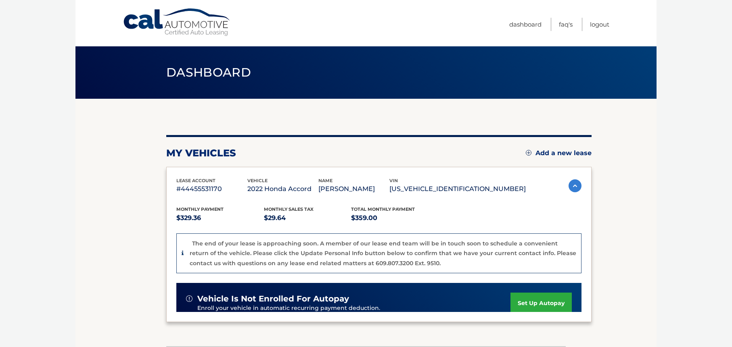 This screenshot has width=732, height=347. What do you see at coordinates (273, 299) in the screenshot?
I see `span: vehicle is not enrolled for autopay` at bounding box center [273, 299].